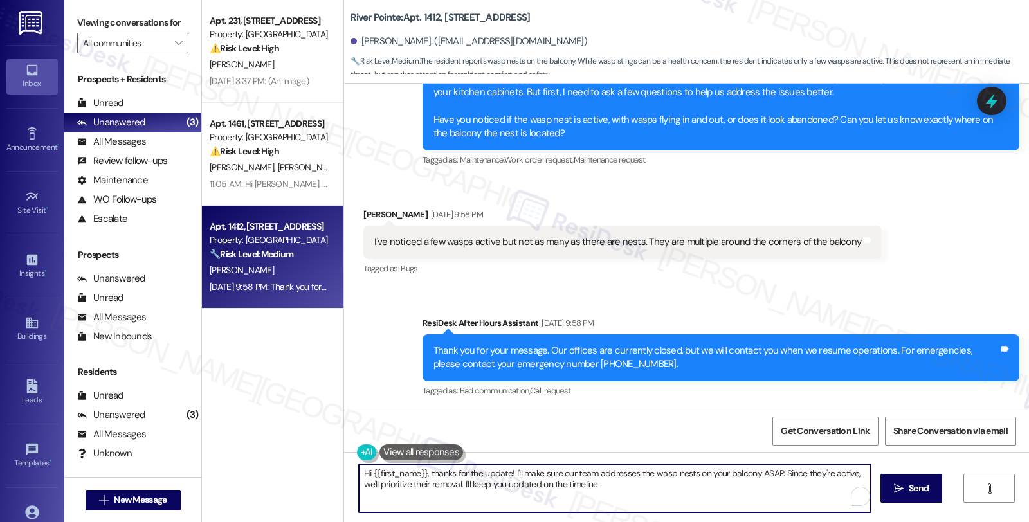 The height and width of the screenshot is (522, 1029). What do you see at coordinates (132, 255) in the screenshot?
I see `div: Prospects` at bounding box center [132, 255].